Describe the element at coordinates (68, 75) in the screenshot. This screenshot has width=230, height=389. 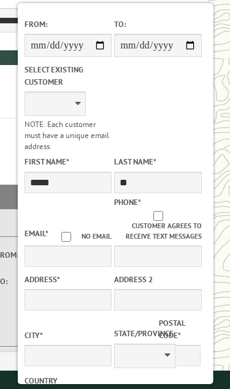
I see `label: Select existing customer` at that location.